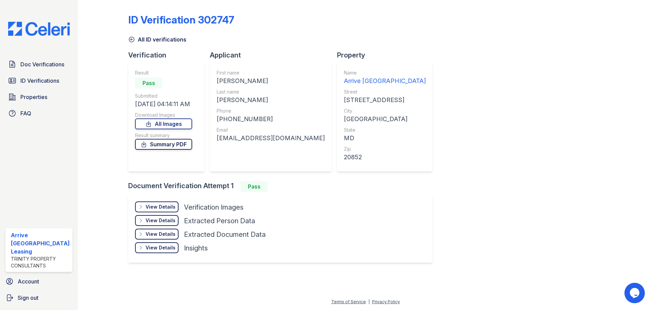 The width and height of the screenshot is (653, 310). What do you see at coordinates (39, 81) in the screenshot?
I see `a: ID Verifications` at bounding box center [39, 81].